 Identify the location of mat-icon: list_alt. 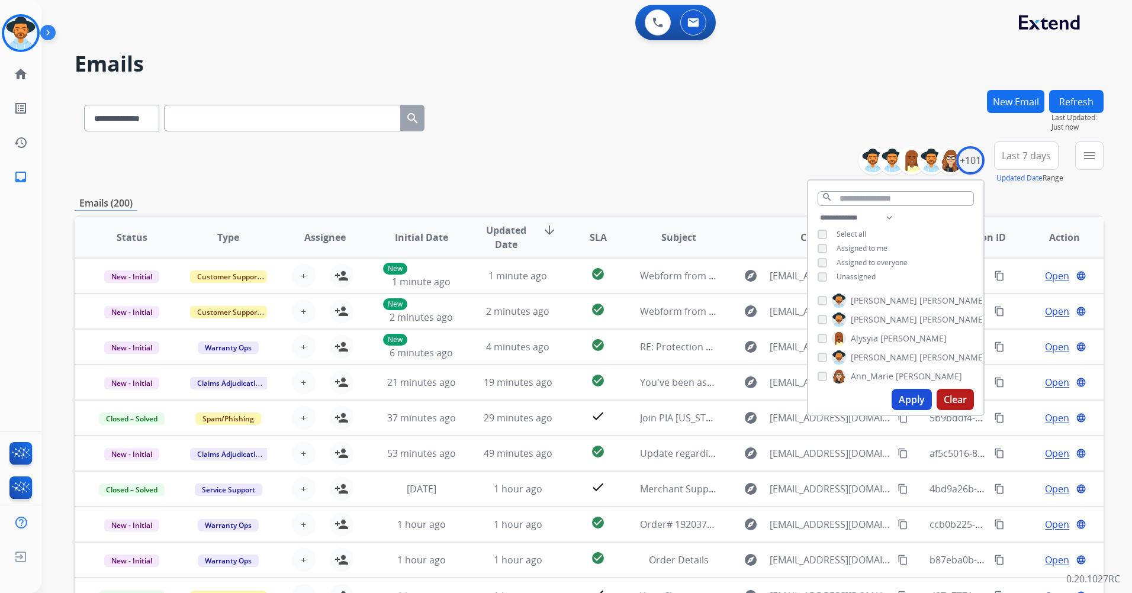
(21, 108).